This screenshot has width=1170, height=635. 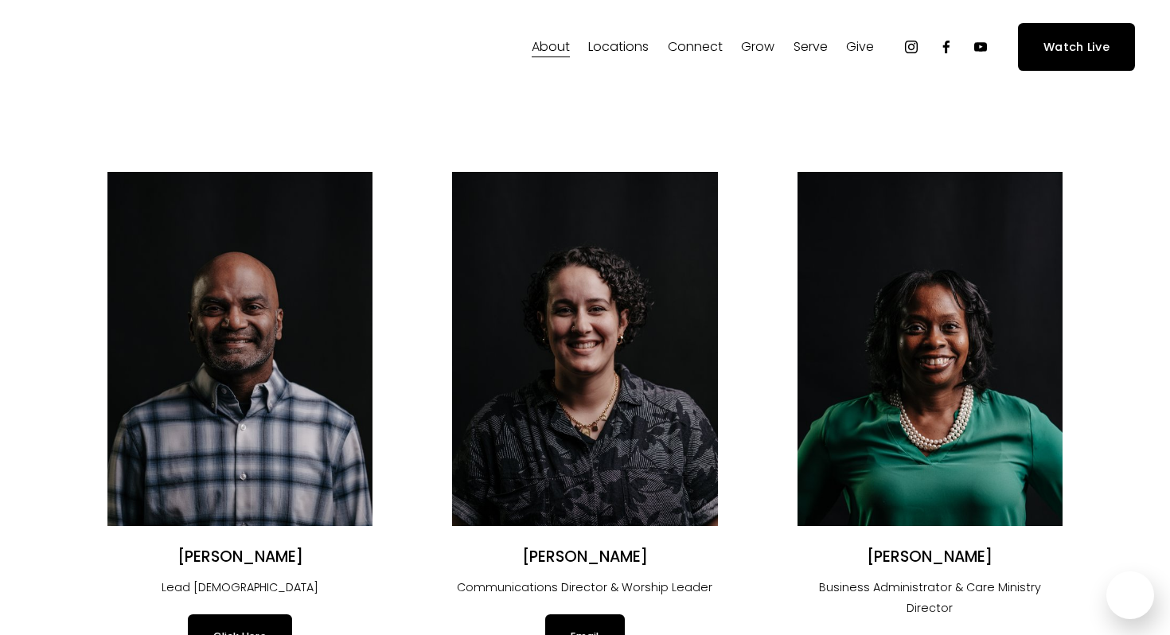 I want to click on a: YouTube, so click(x=981, y=47).